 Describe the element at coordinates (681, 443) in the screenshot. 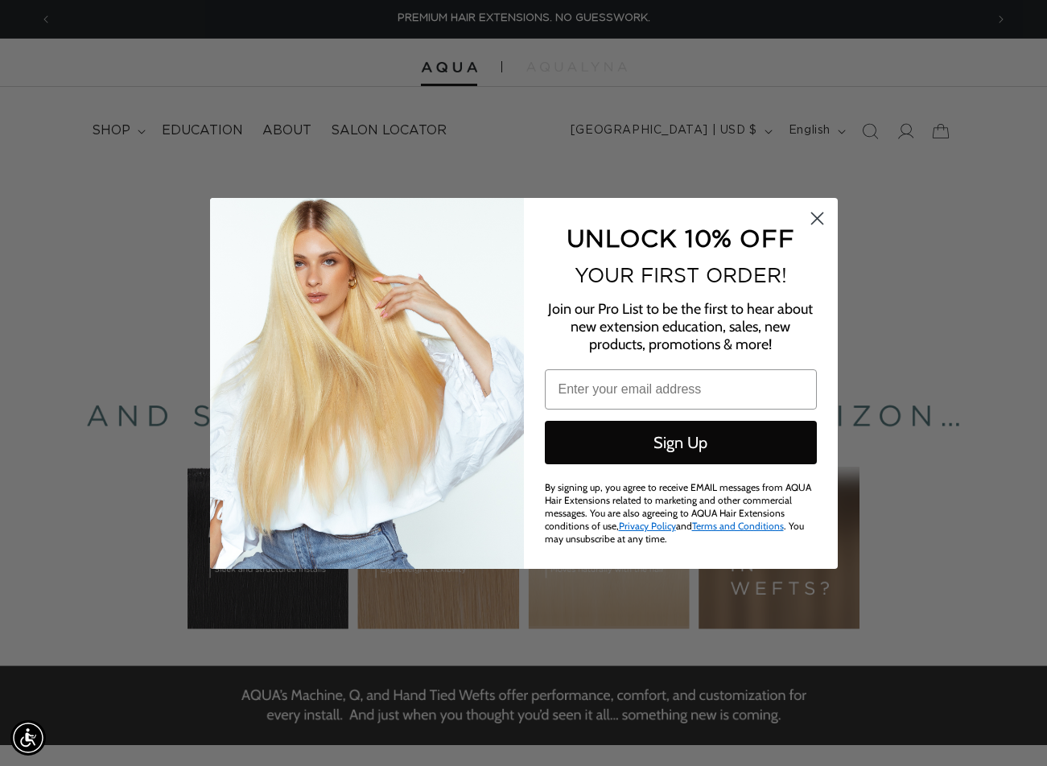

I see `button: Sign Up` at that location.